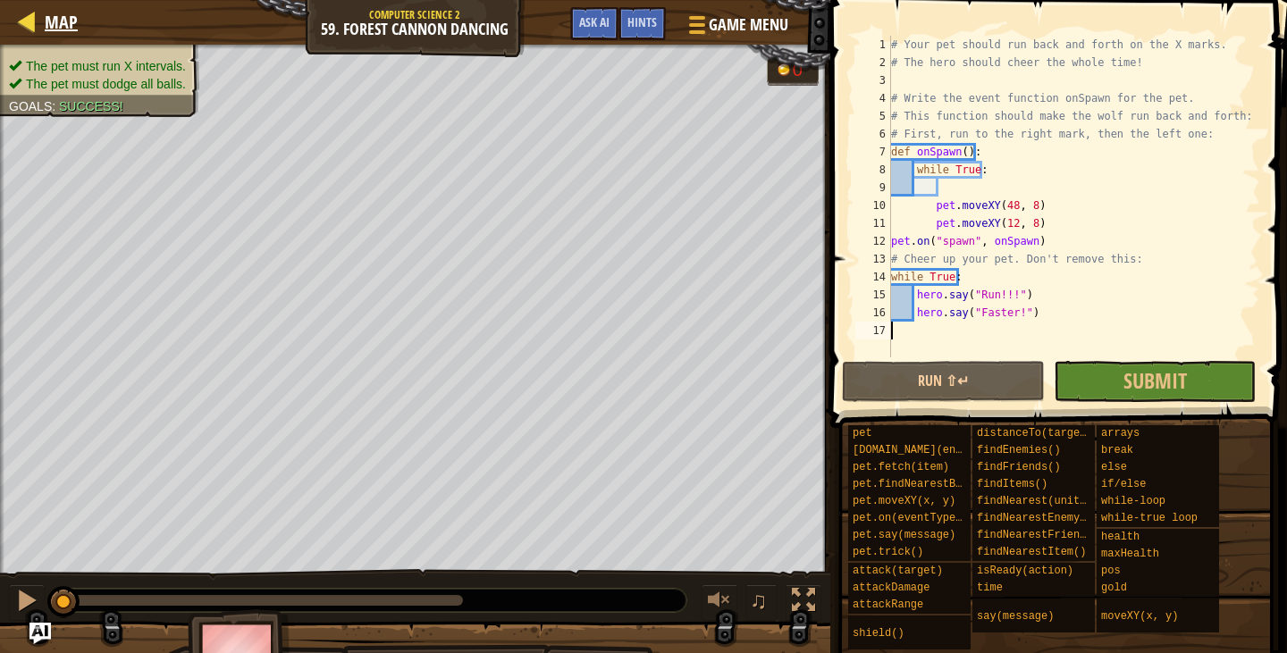  Describe the element at coordinates (105, 84) in the screenshot. I see `span: The pet must dodge all balls.` at that location.